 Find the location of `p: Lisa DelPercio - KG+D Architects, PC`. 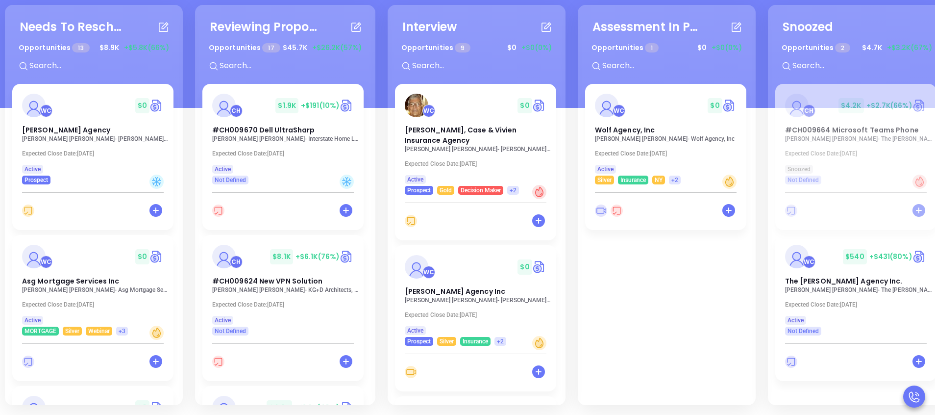

p: Lisa DelPercio - KG+D Architects, PC is located at coordinates (286, 290).